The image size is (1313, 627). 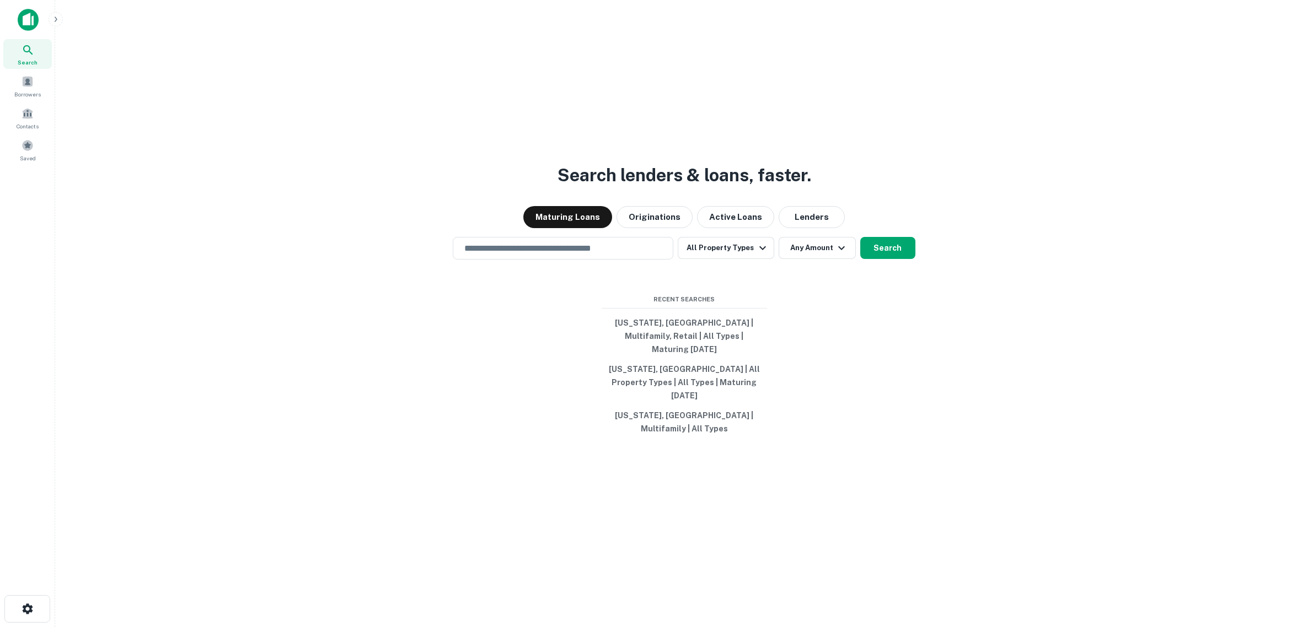 I want to click on a: Contacts, so click(x=28, y=118).